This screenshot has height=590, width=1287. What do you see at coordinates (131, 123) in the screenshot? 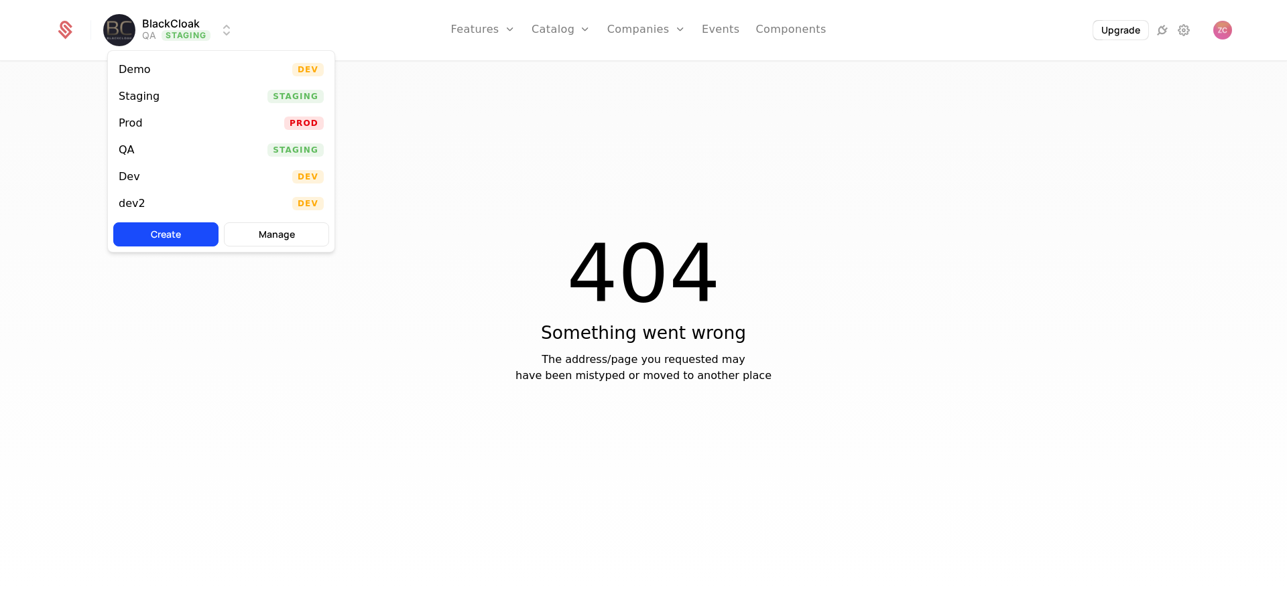
I see `div: Prod` at bounding box center [131, 123].